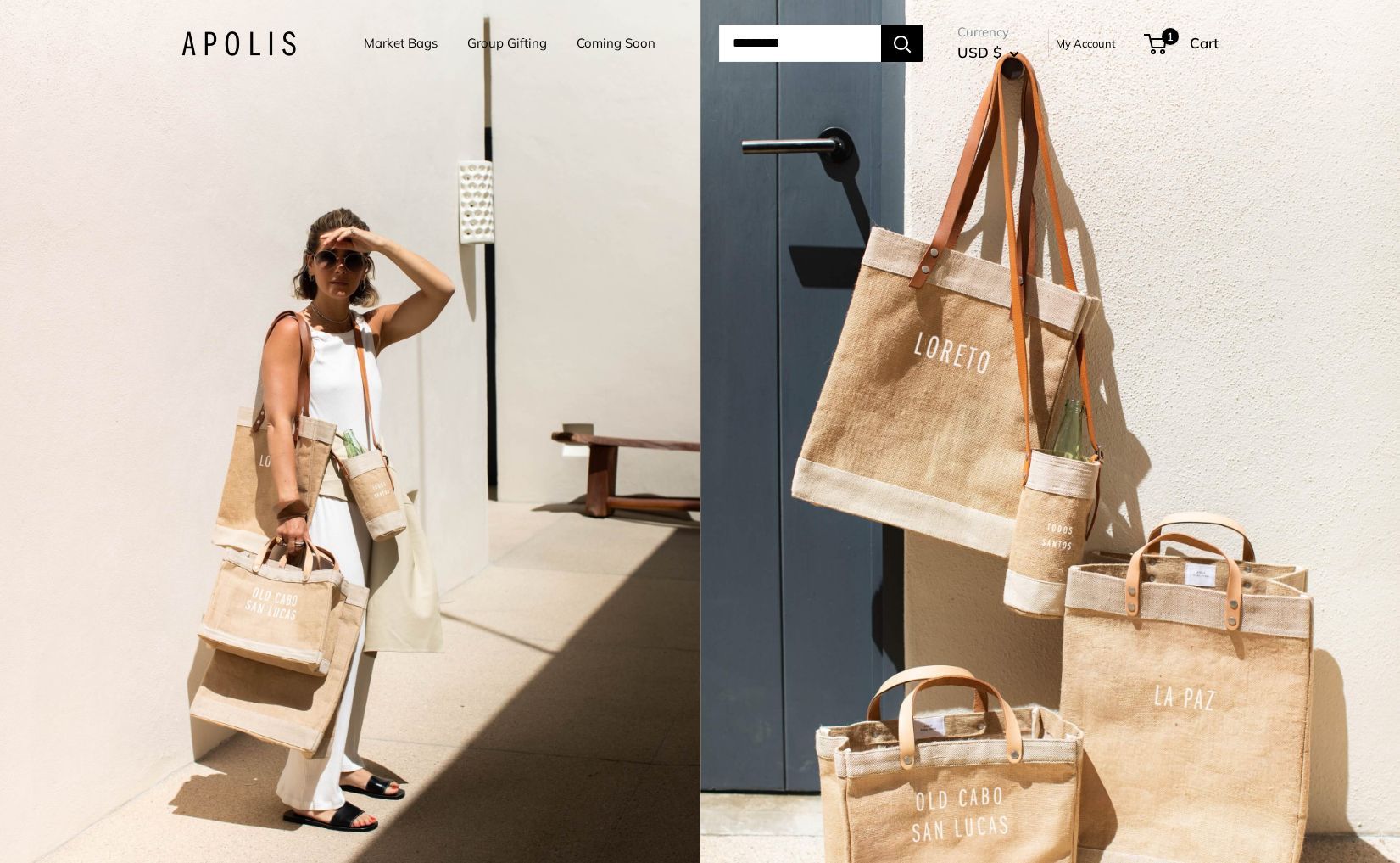  What do you see at coordinates (400, 43) in the screenshot?
I see `a: Market Bags` at bounding box center [400, 43].